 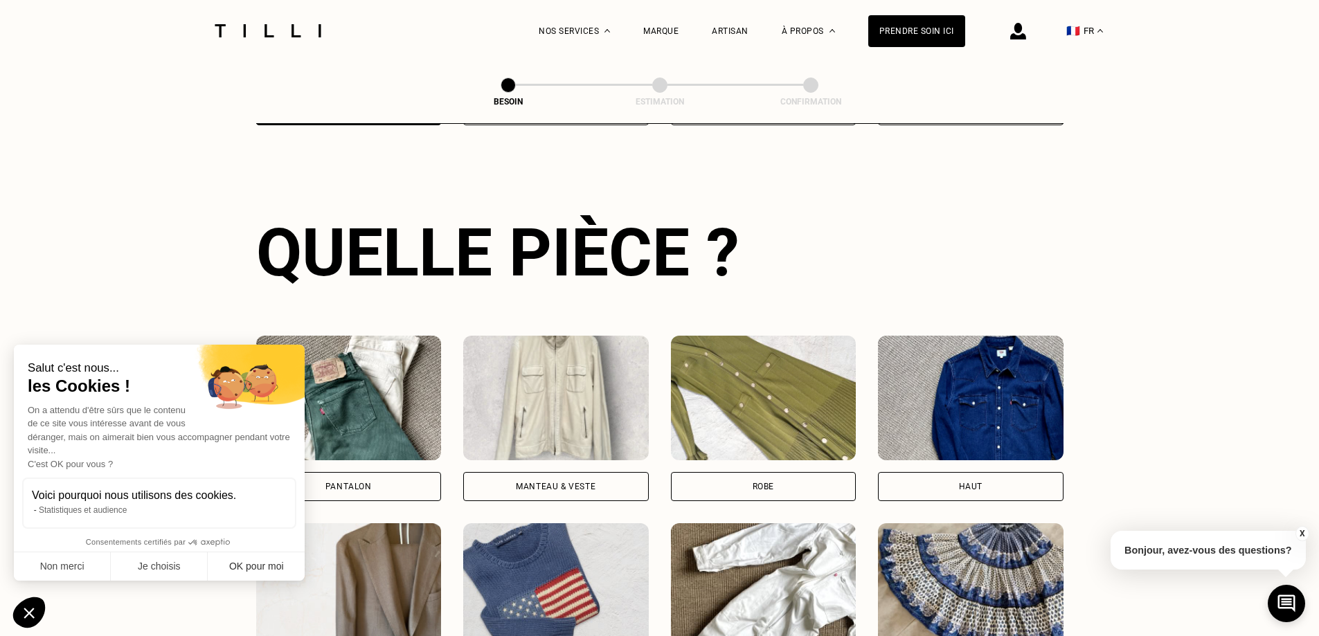 I want to click on a: Marque, so click(x=660, y=31).